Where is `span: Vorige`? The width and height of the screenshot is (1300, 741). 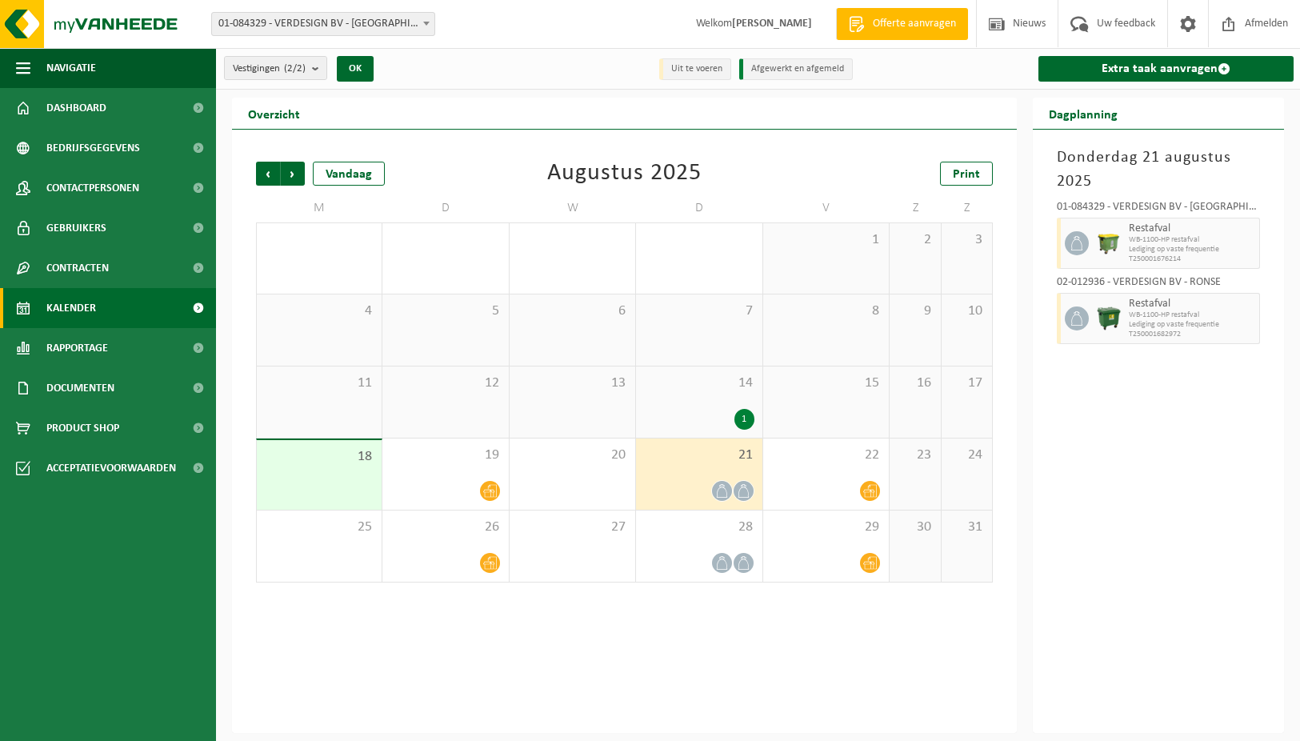 span: Vorige is located at coordinates (268, 174).